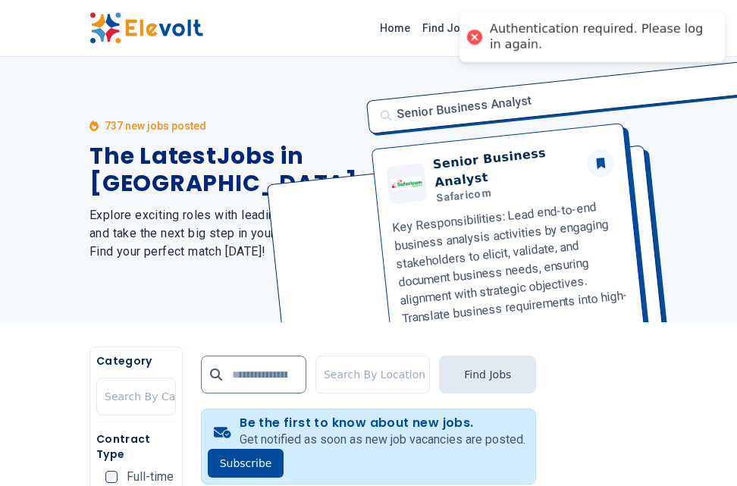 The height and width of the screenshot is (486, 737). What do you see at coordinates (600, 37) in the screenshot?
I see `div: Authentication required. Please log in again.` at bounding box center [600, 37].